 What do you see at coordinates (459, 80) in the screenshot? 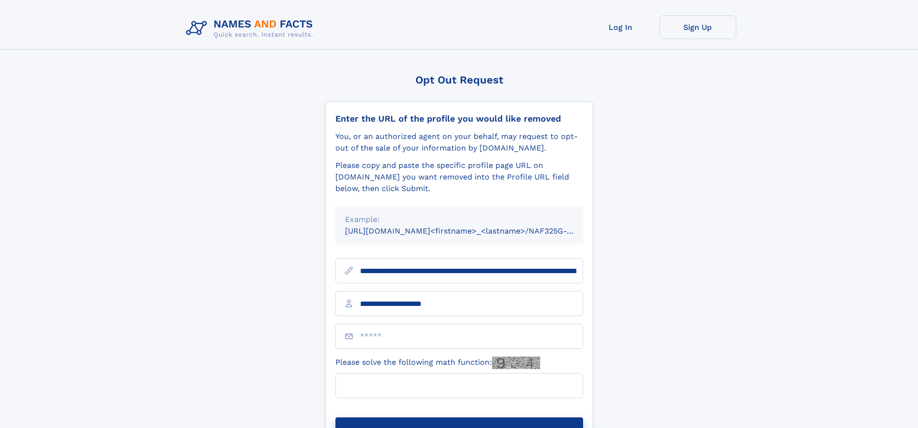
I see `div: Opt Out Request` at bounding box center [459, 80].